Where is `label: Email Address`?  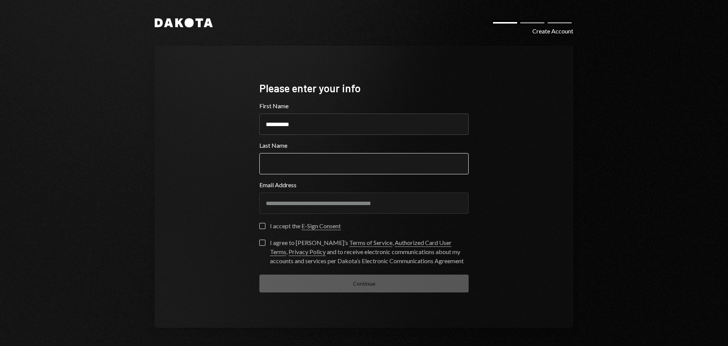 label: Email Address is located at coordinates (364, 185).